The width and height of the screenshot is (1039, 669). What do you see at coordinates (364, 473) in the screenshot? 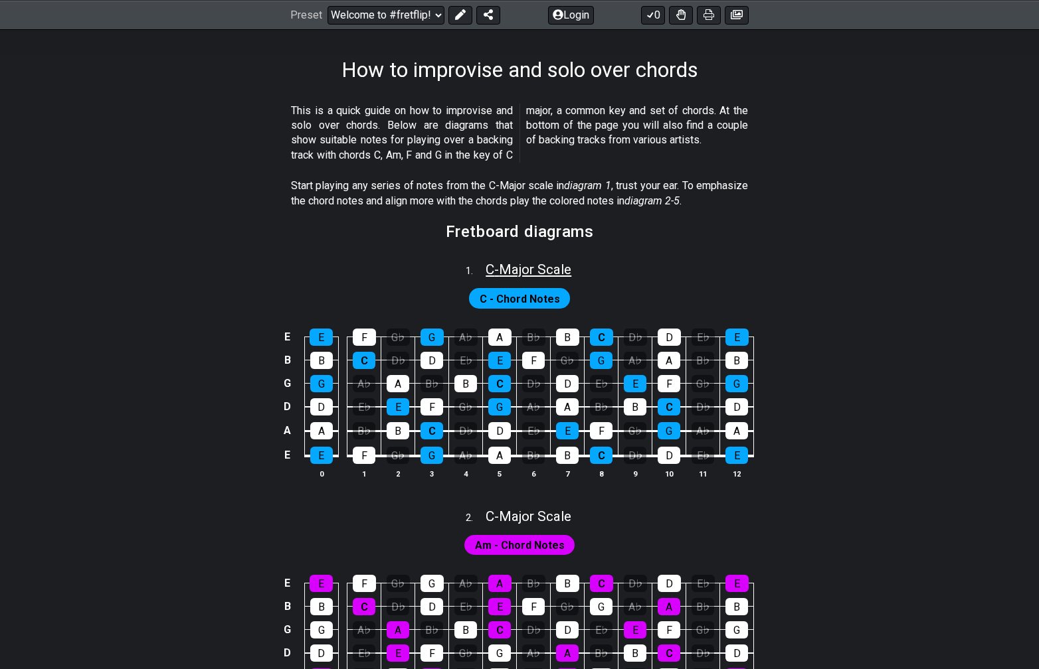
I see `th: 1` at bounding box center [364, 473].